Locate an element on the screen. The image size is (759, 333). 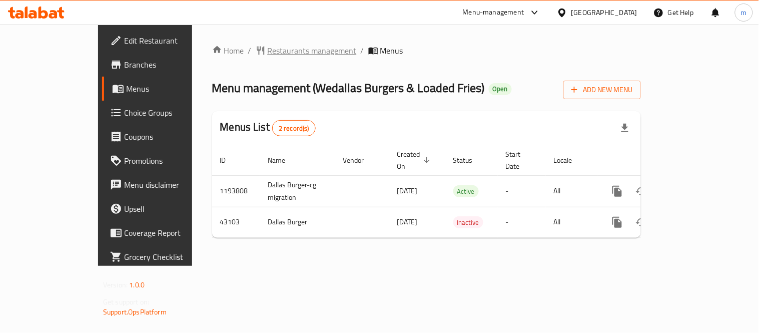
div: Menu-management is located at coordinates (493, 13).